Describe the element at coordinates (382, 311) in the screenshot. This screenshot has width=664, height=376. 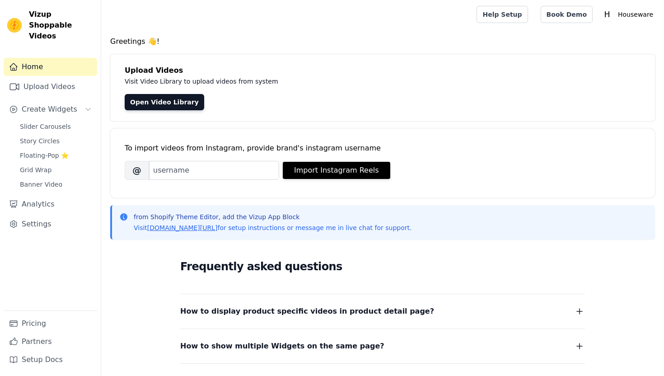
I see `button: How to display product specific videos in product detail page?` at that location.